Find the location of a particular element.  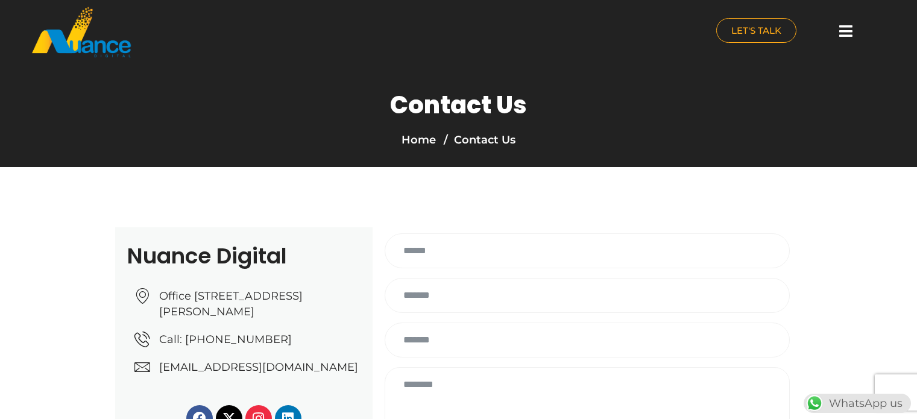

a: WhatsAppWhatsApp us is located at coordinates (857, 403).